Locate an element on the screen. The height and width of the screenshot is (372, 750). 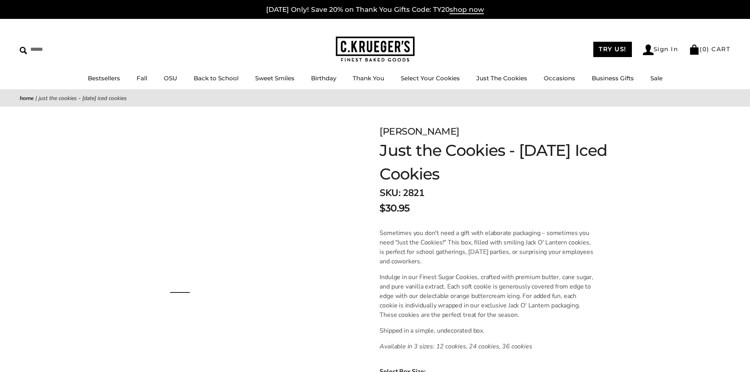
img: Bag is located at coordinates (694, 50).